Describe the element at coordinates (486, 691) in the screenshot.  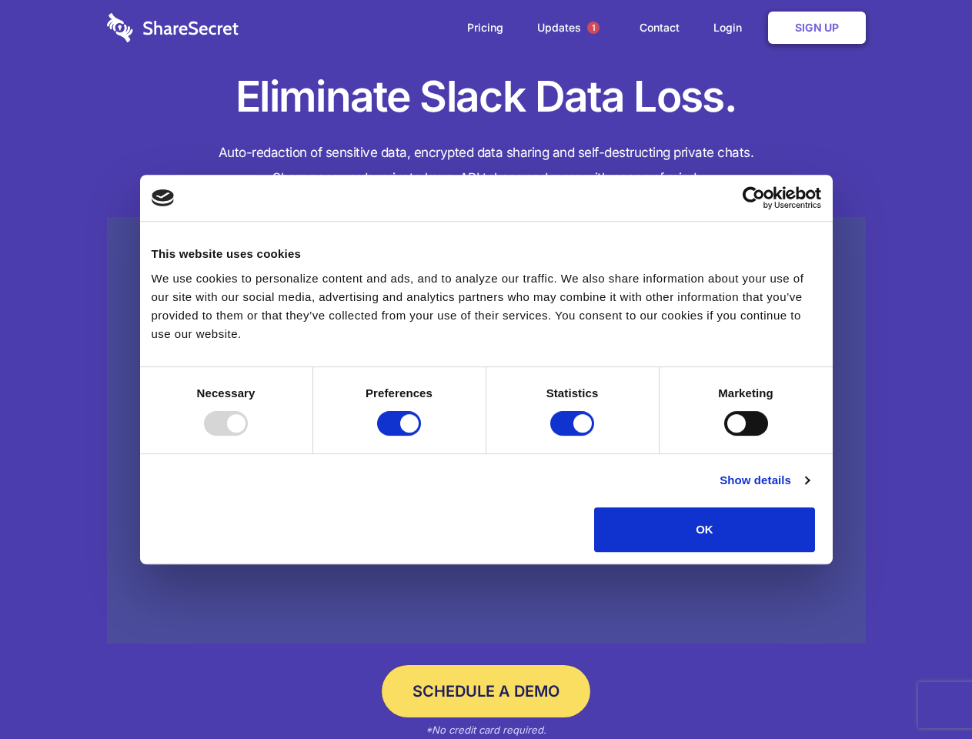
I see `a: Schedule a Demo` at that location.